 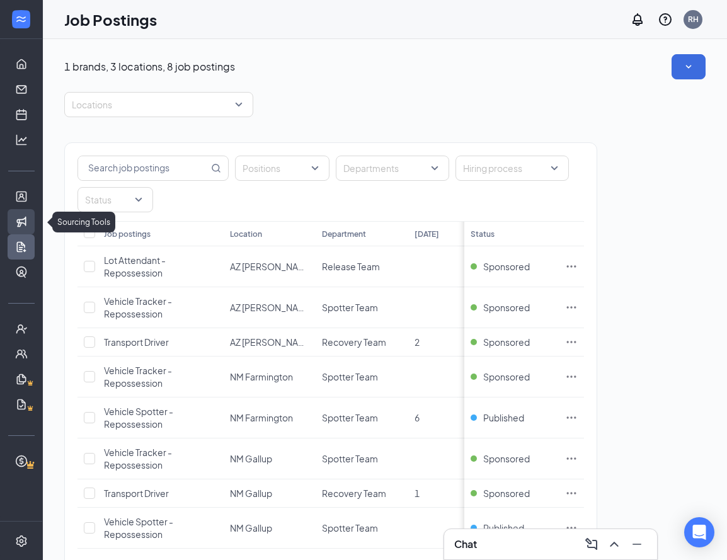 What do you see at coordinates (592, 544) in the screenshot?
I see `button: ComposeMessage` at bounding box center [592, 544].